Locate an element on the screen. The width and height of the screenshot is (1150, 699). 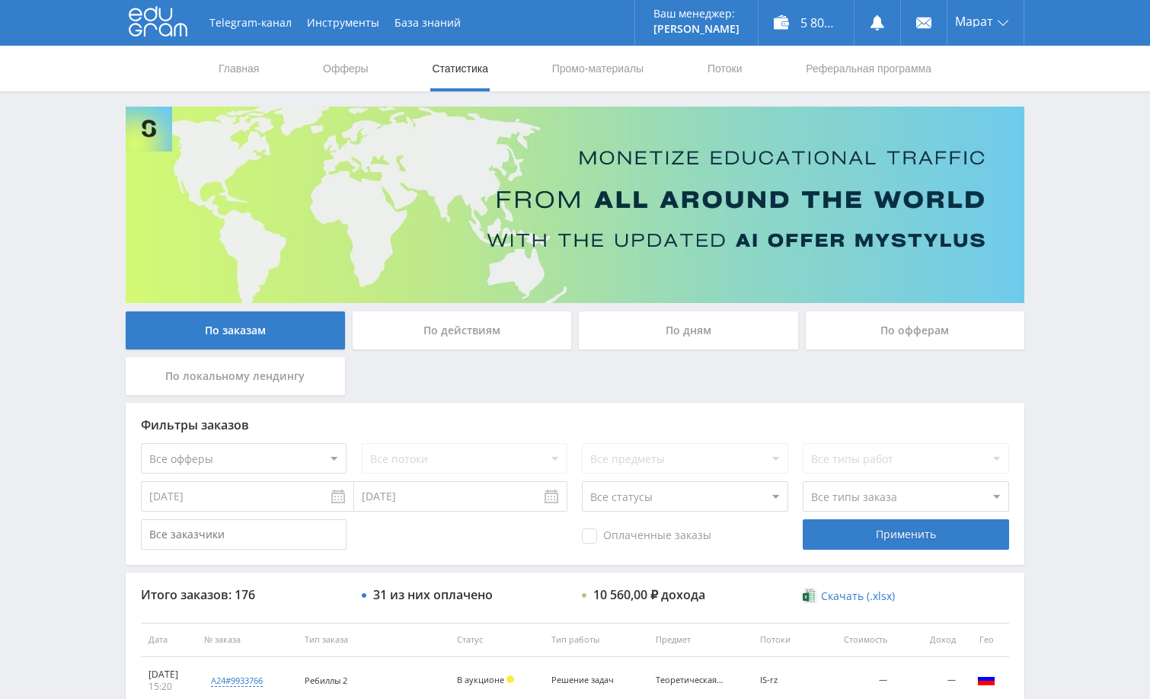
div: Применить is located at coordinates (905, 535).